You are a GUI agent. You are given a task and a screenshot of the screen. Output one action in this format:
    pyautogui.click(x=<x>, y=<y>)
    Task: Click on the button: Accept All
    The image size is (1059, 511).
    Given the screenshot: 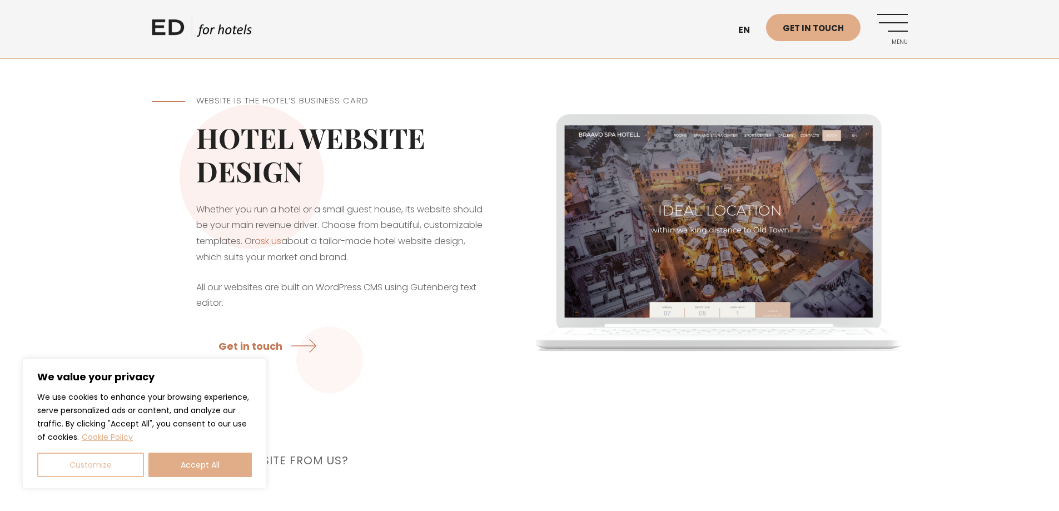 What is the action you would take?
    pyautogui.click(x=200, y=465)
    